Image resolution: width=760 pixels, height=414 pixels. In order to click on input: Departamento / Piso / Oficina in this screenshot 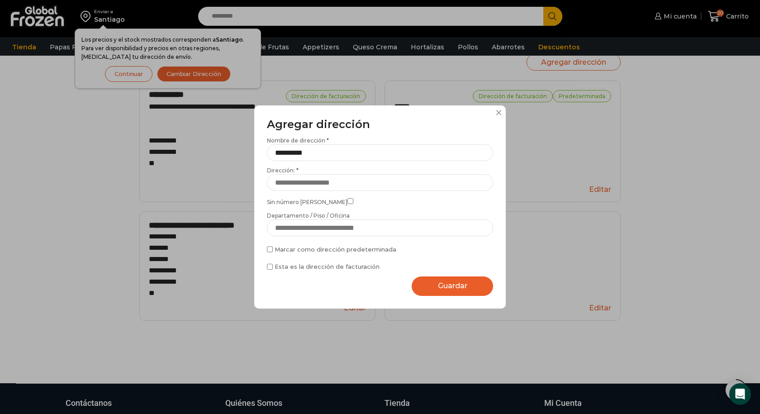, I will do `click(380, 227)`.